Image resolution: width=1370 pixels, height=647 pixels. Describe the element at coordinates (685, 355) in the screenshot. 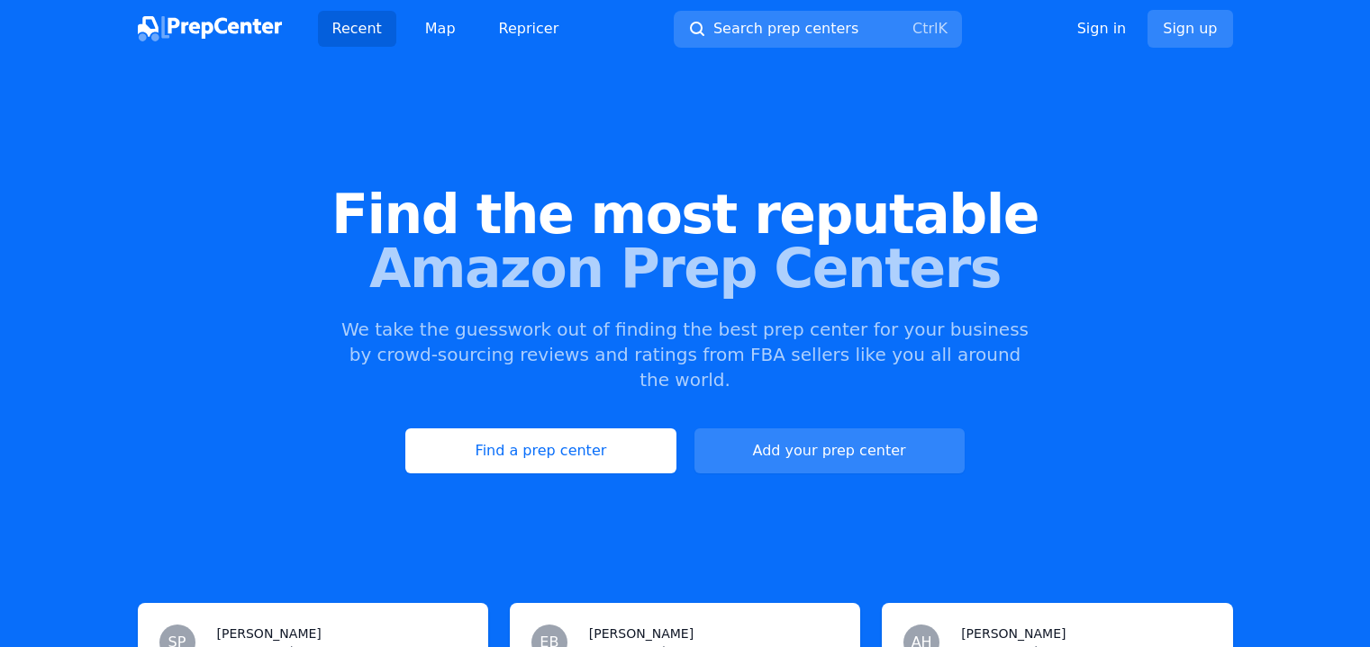

I see `p: We take the guesswork out of finding the best prep center for your business by crowd-sourcing rev...` at that location.